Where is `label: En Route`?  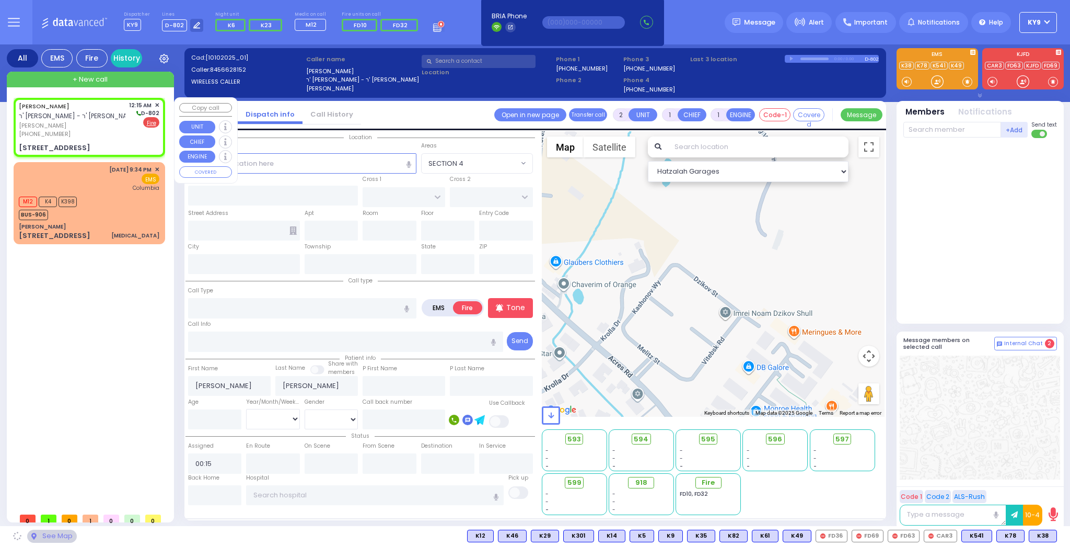
label: En Route is located at coordinates (258, 446).